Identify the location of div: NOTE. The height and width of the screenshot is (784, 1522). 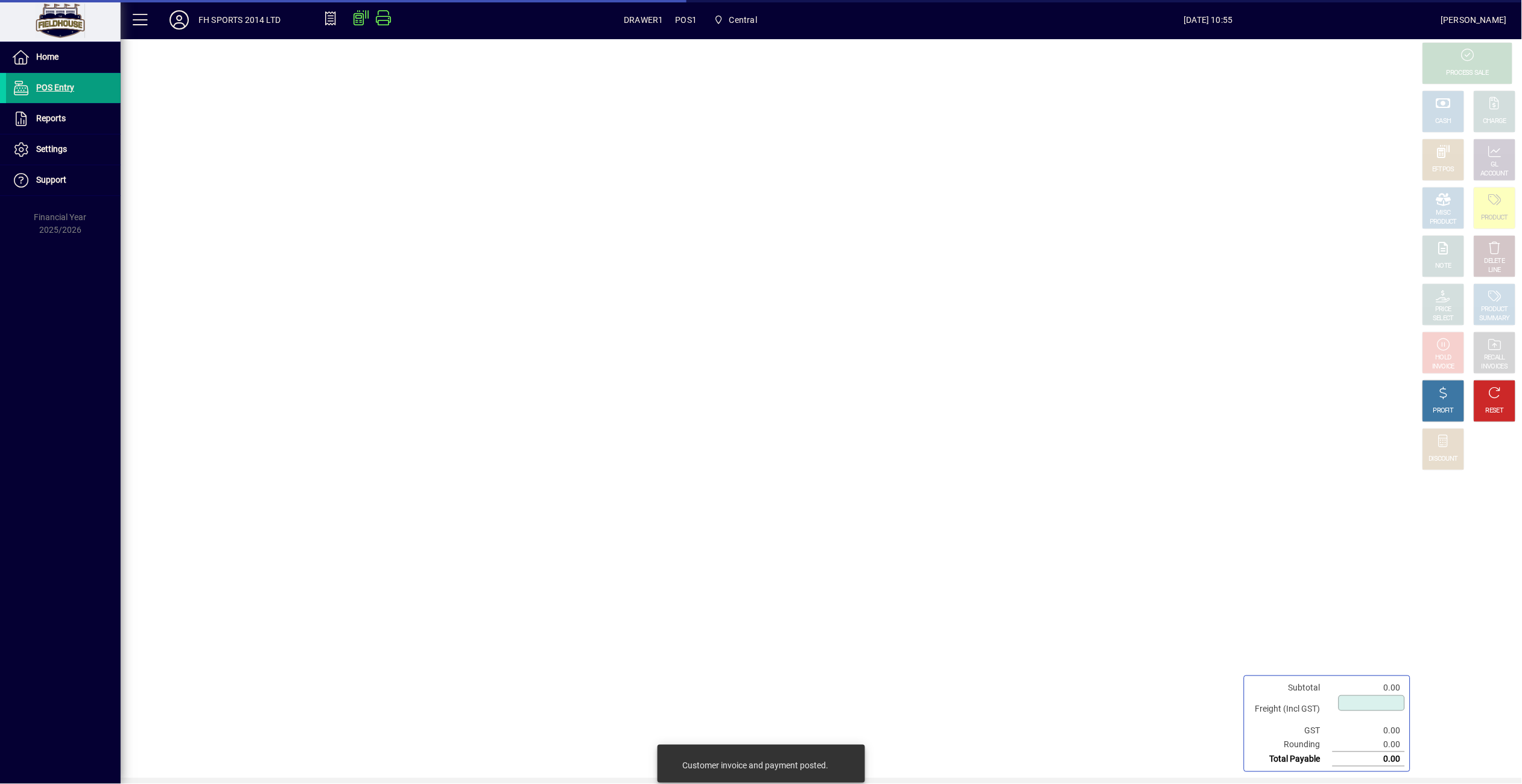
(1444, 266).